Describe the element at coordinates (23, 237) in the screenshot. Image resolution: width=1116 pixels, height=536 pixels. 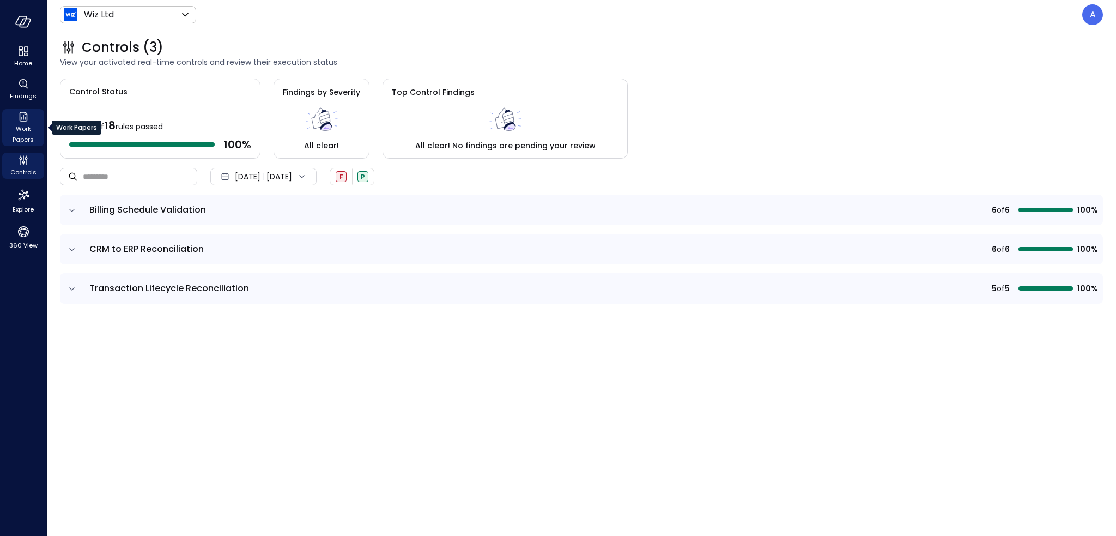
I see `div: 360 View` at that location.